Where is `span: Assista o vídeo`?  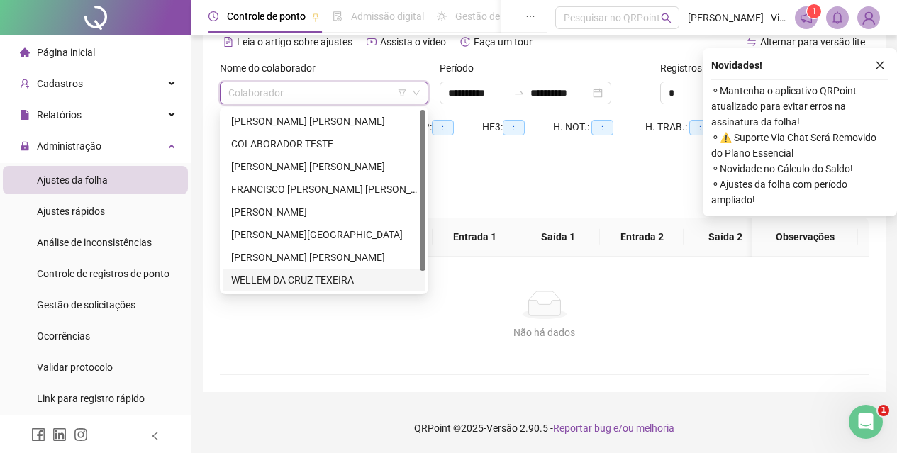 span: Assista o vídeo is located at coordinates (413, 42).